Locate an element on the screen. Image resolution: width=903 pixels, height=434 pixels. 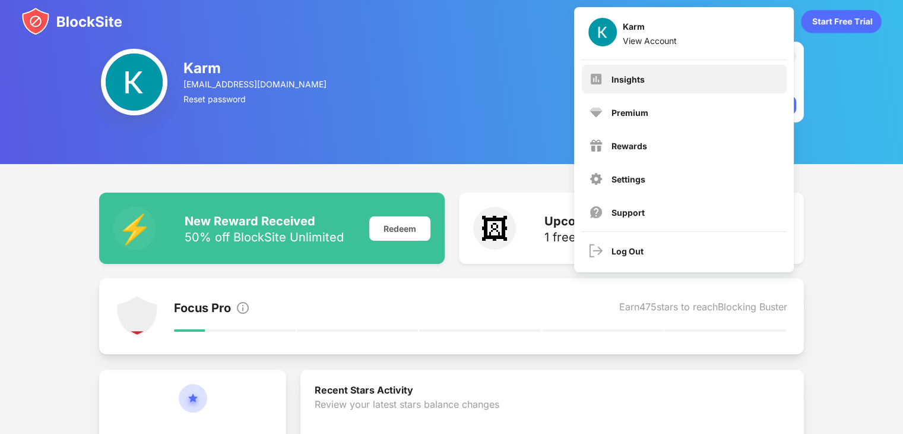
img: info.svg is located at coordinates (243, 308).